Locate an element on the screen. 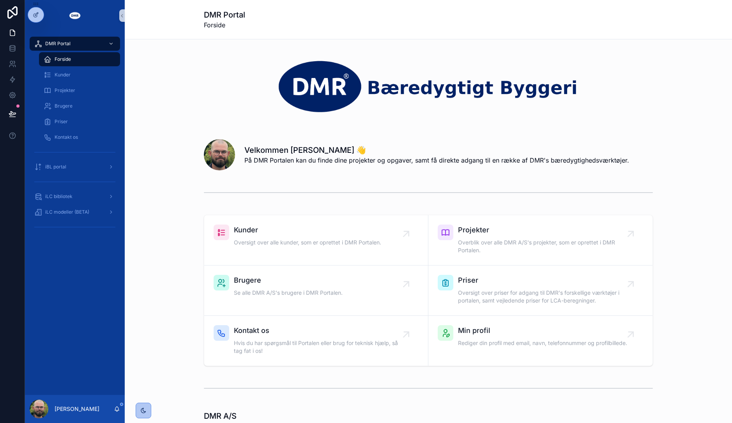 This screenshot has width=732, height=423. a: Min profilRediger din profil med email, navn, telefonnummer og profilbillede. is located at coordinates (540, 341).